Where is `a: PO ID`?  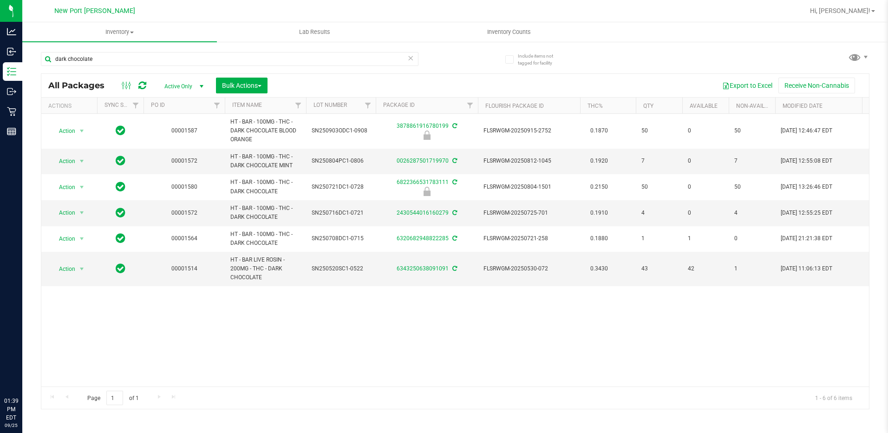
a: PO ID is located at coordinates (158, 105).